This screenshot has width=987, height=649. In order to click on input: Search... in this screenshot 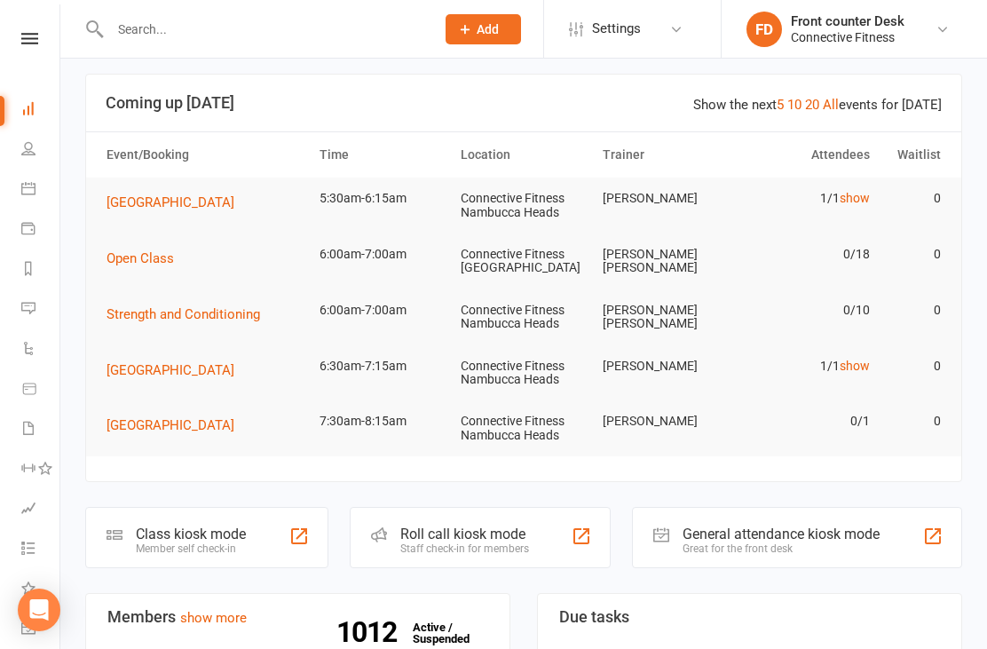, I will do `click(264, 29)`.